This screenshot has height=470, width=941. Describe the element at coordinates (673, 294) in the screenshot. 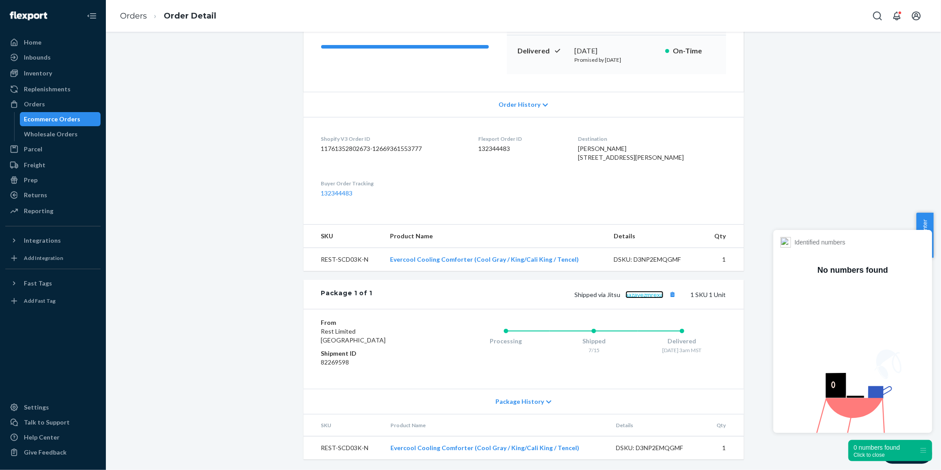

I see `button: Copy tracking number` at that location.